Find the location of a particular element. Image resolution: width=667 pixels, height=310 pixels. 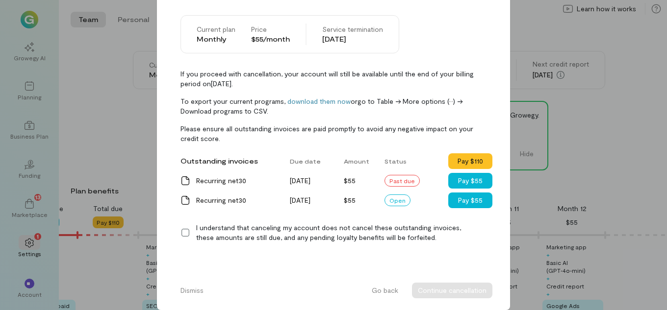

div: Amount is located at coordinates (358, 161).